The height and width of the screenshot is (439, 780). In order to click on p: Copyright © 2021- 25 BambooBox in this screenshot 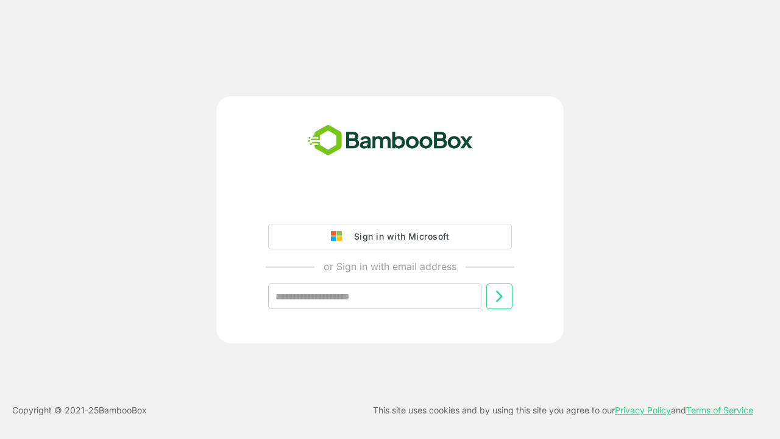, I will do `click(79, 410)`.